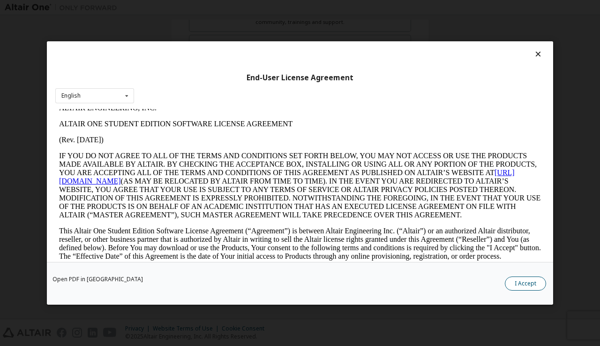 The image size is (600, 346). I want to click on div: English, so click(71, 96).